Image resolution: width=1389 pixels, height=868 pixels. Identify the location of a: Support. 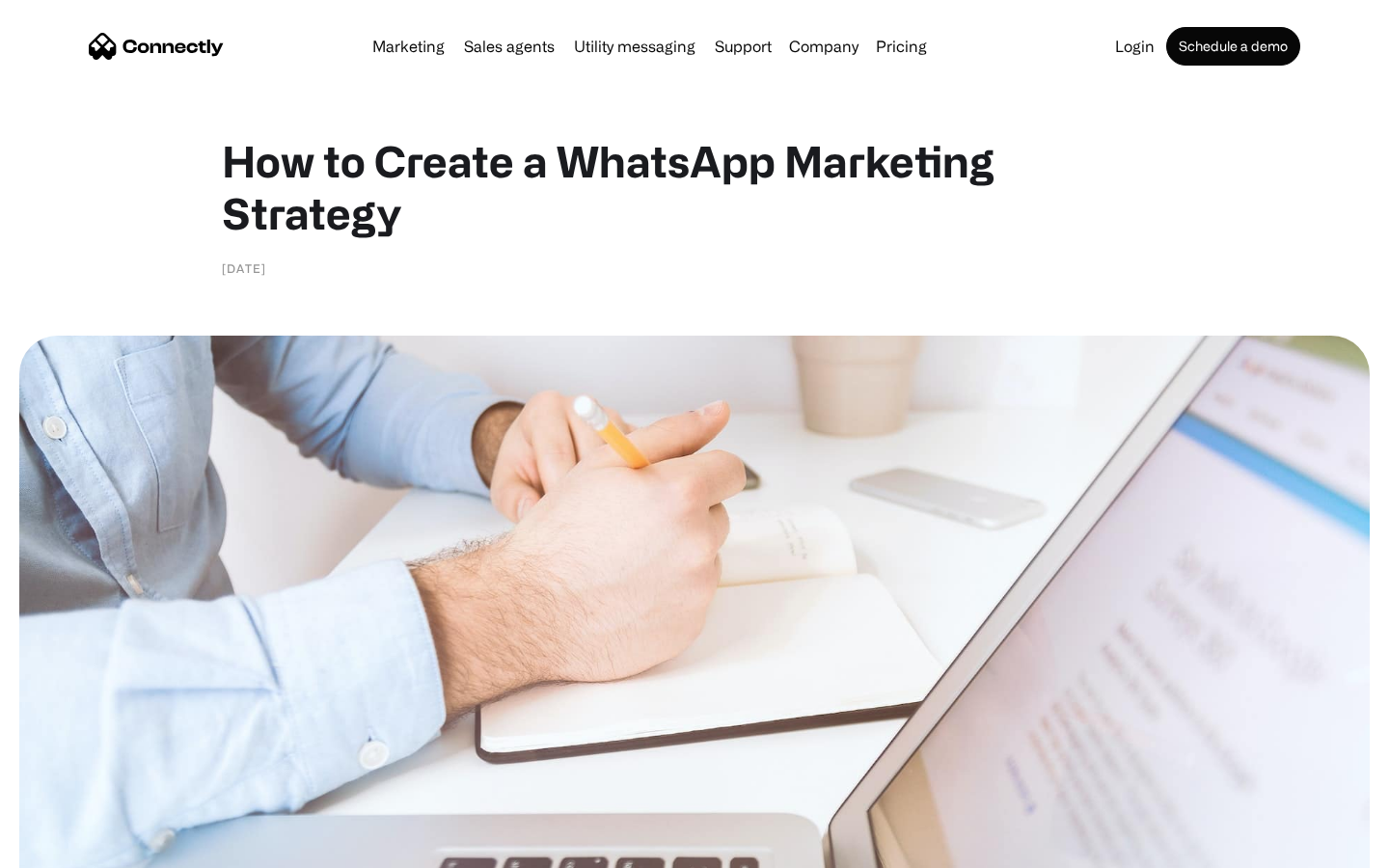
(743, 46).